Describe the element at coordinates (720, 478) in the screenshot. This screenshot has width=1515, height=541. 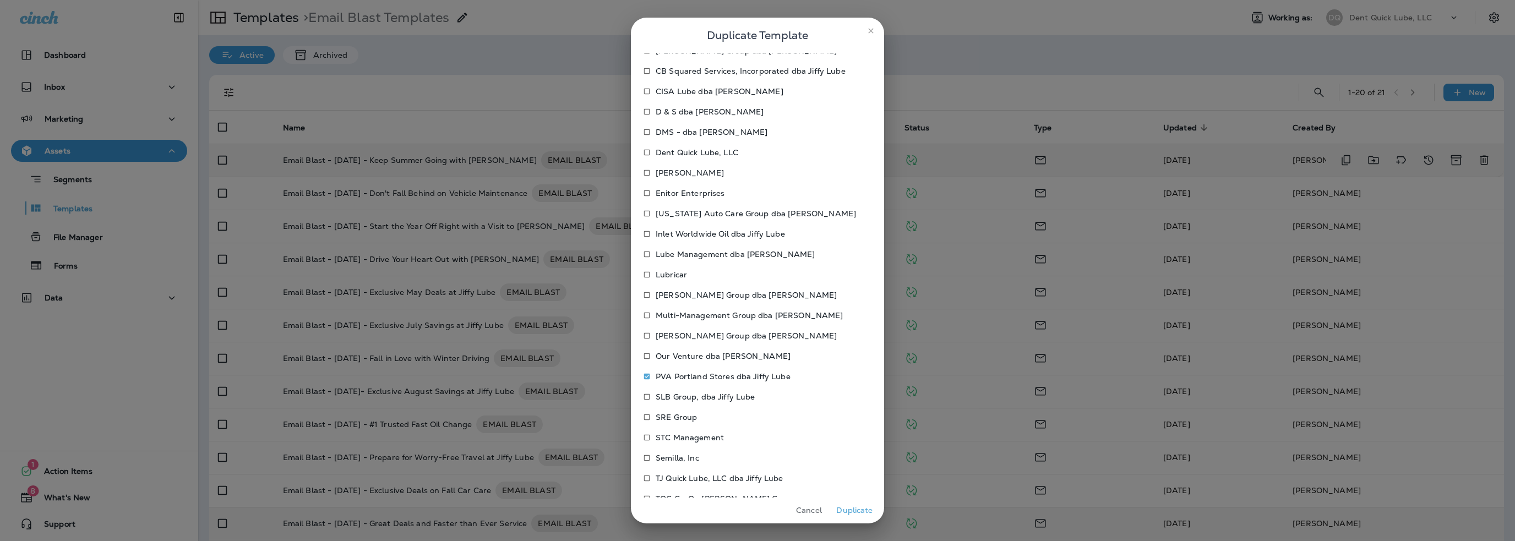
I see `p: TJ Quick Lube, LLC dba Jiffy Lube` at that location.